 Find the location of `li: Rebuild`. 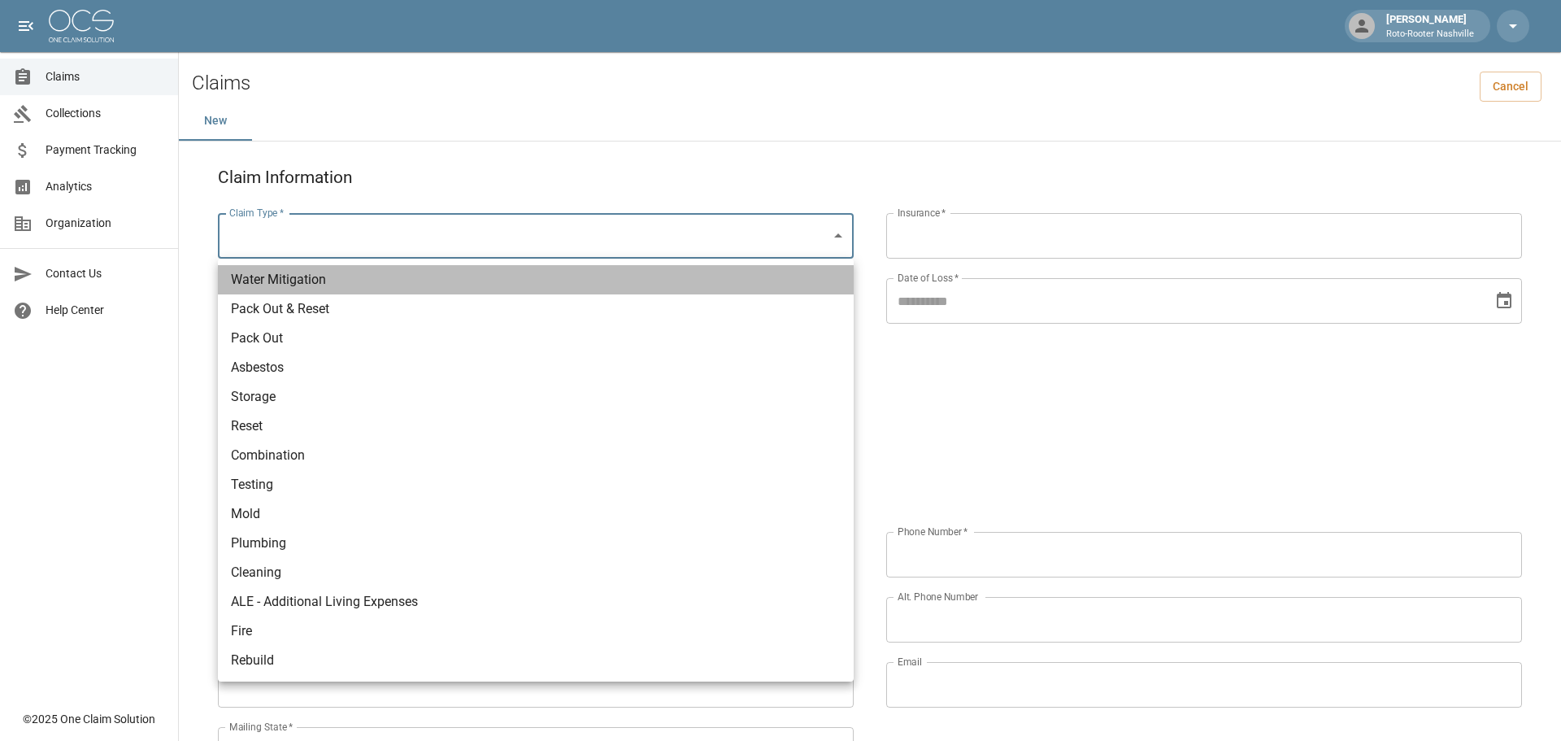

li: Rebuild is located at coordinates (536, 660).